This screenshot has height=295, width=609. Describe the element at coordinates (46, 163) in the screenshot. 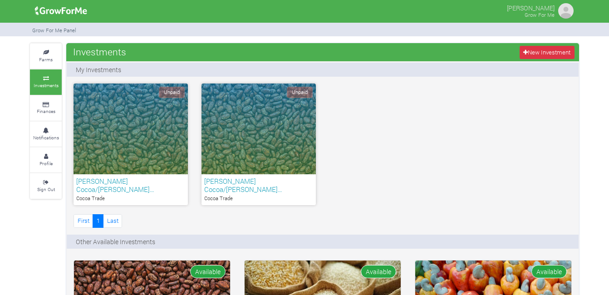

I see `small: Profile` at that location.